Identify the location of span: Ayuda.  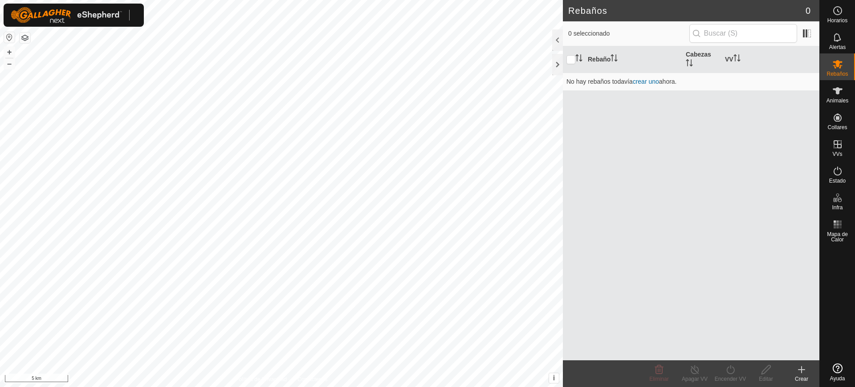
(838, 379).